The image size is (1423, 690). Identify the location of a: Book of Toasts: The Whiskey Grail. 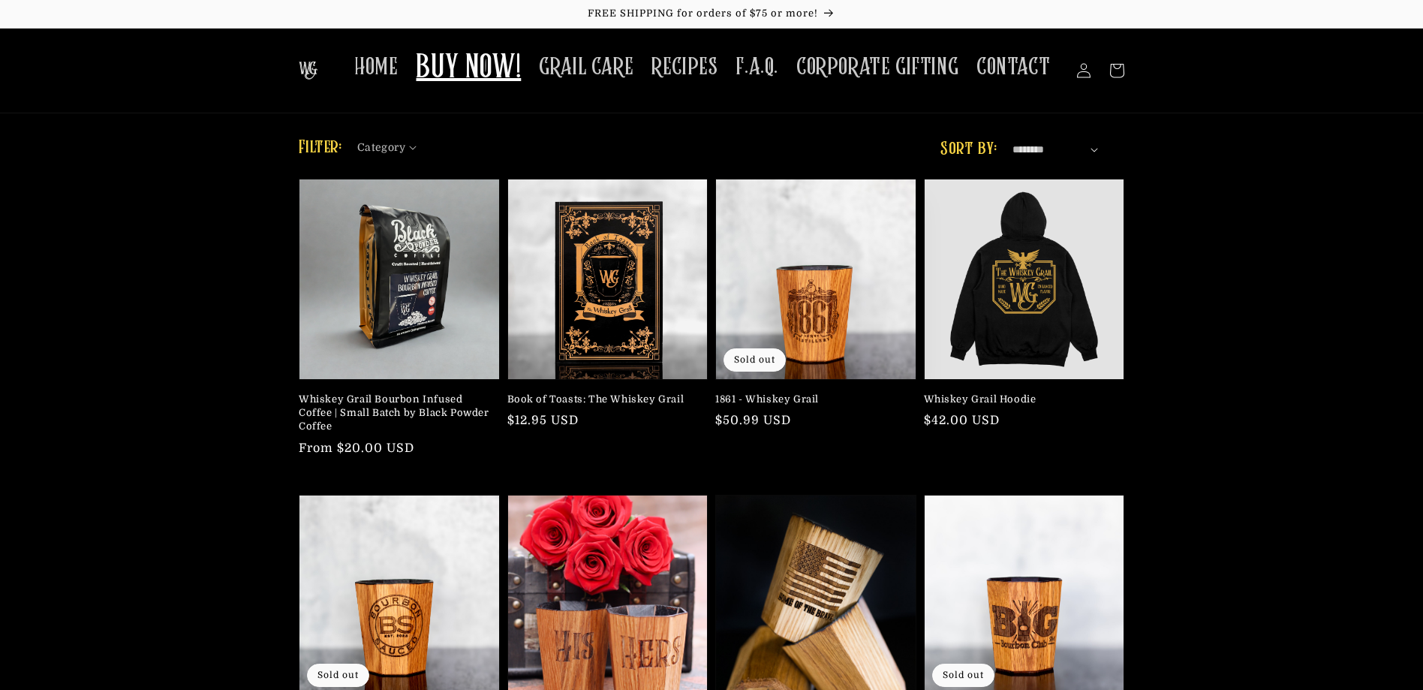
(603, 399).